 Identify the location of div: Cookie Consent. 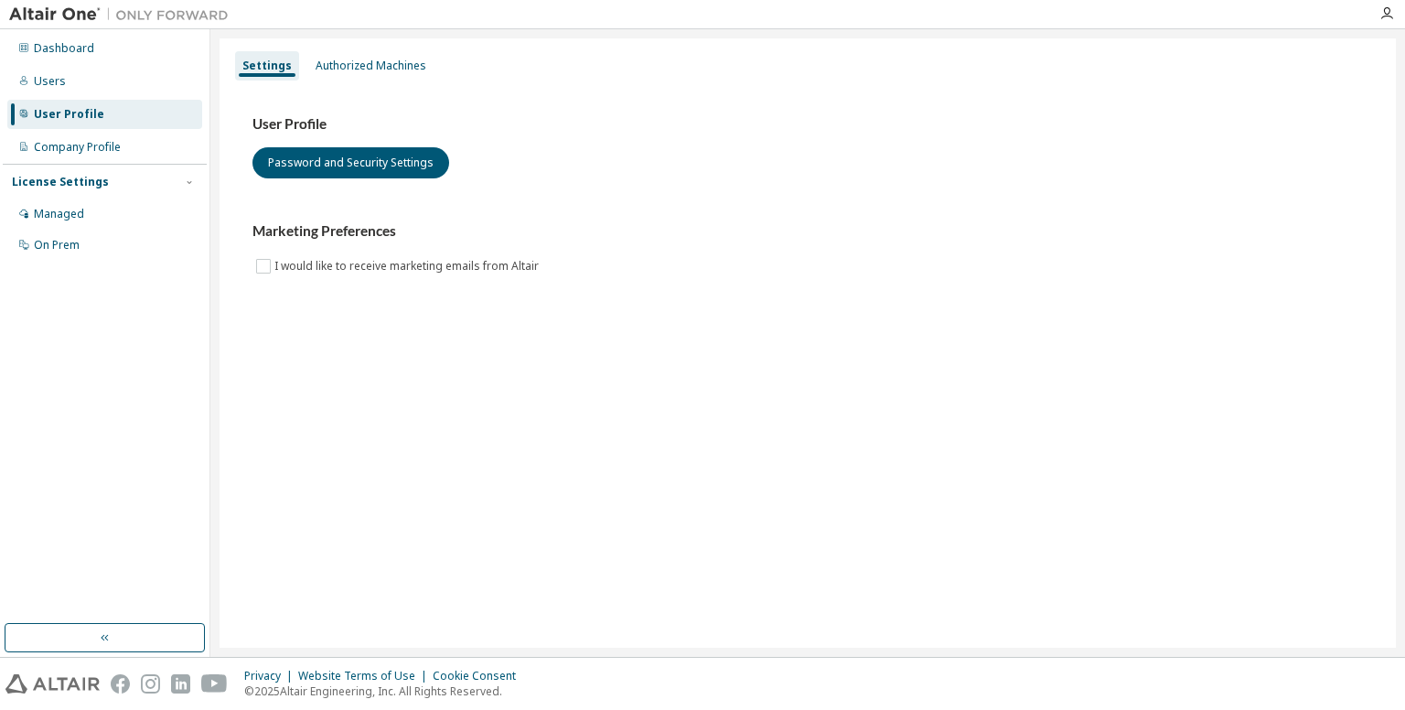
(479, 676).